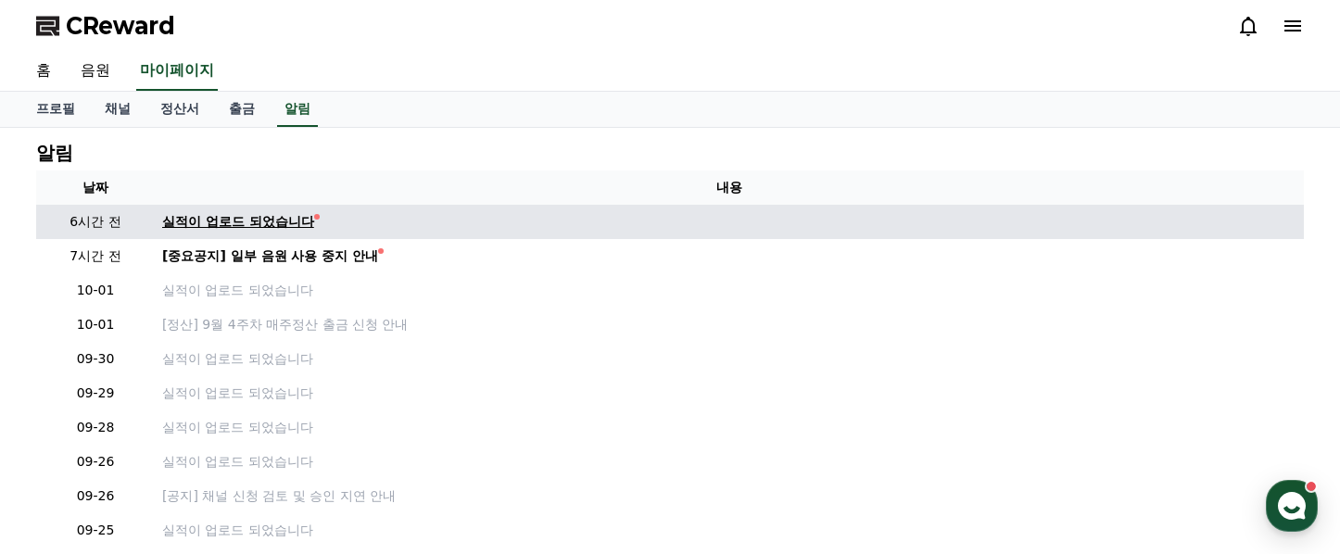 Image resolution: width=1340 pixels, height=554 pixels. What do you see at coordinates (729, 256) in the screenshot?
I see `a: [중요공지] 일부 음원 사용 중지 안내` at bounding box center [729, 256].